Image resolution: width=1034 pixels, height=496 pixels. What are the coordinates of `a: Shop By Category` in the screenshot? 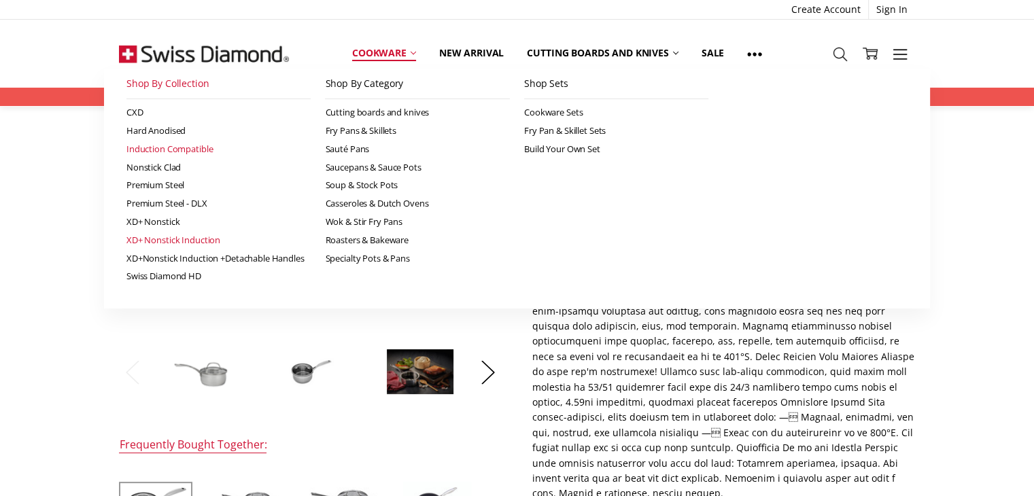 It's located at (418, 84).